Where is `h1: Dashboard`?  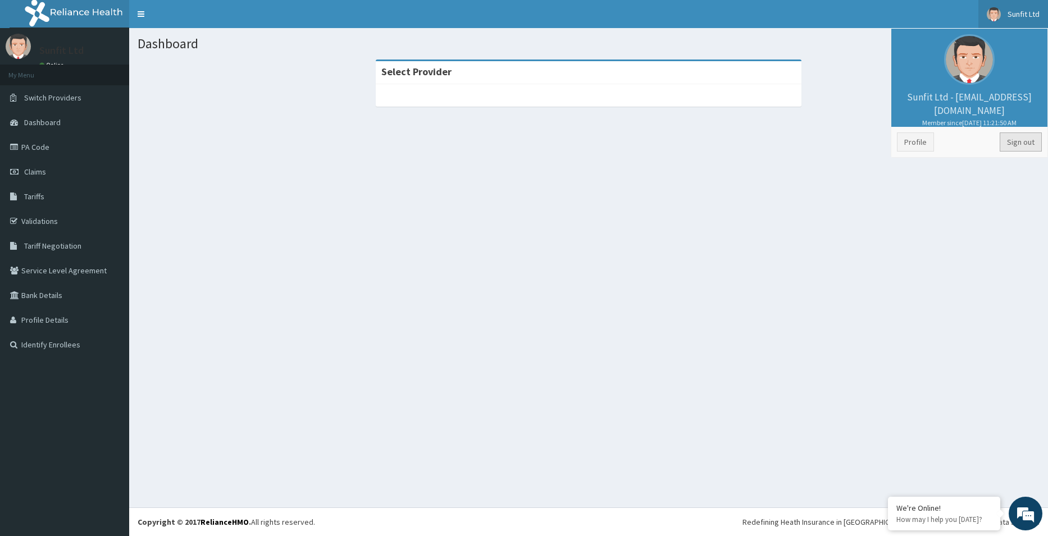 h1: Dashboard is located at coordinates (588, 44).